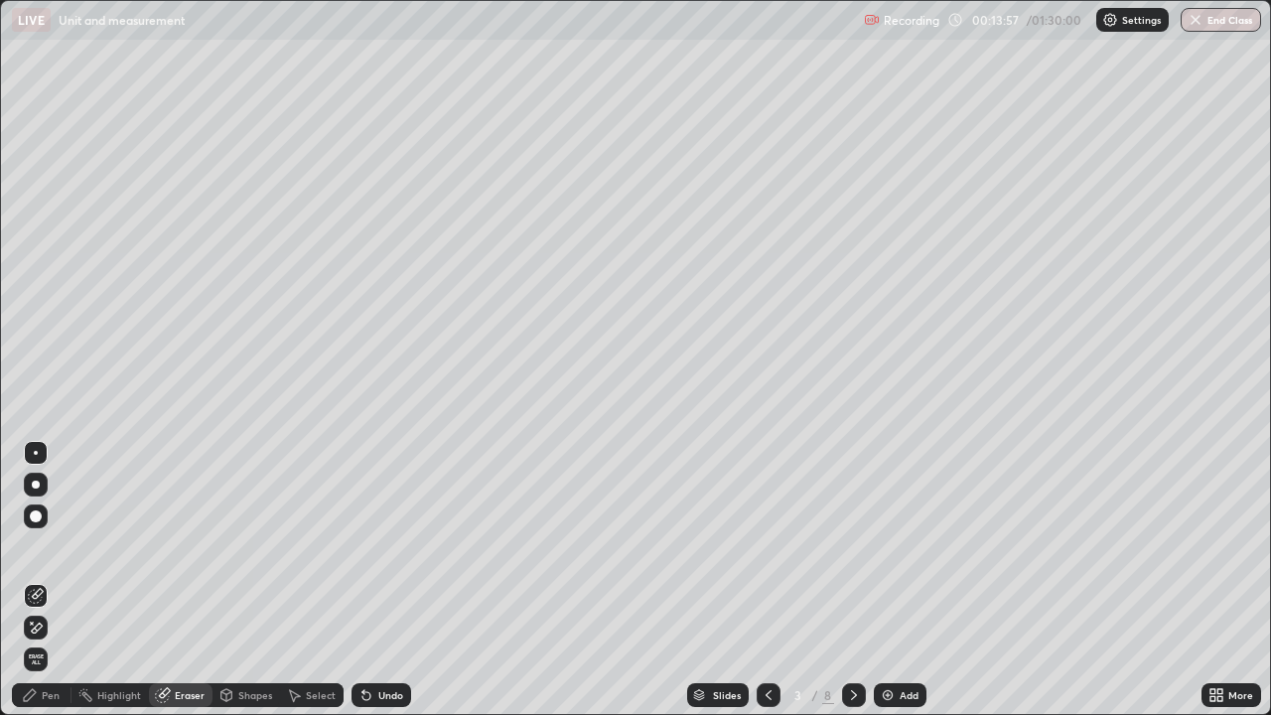  Describe the element at coordinates (390, 695) in the screenshot. I see `div: Undo` at that location.